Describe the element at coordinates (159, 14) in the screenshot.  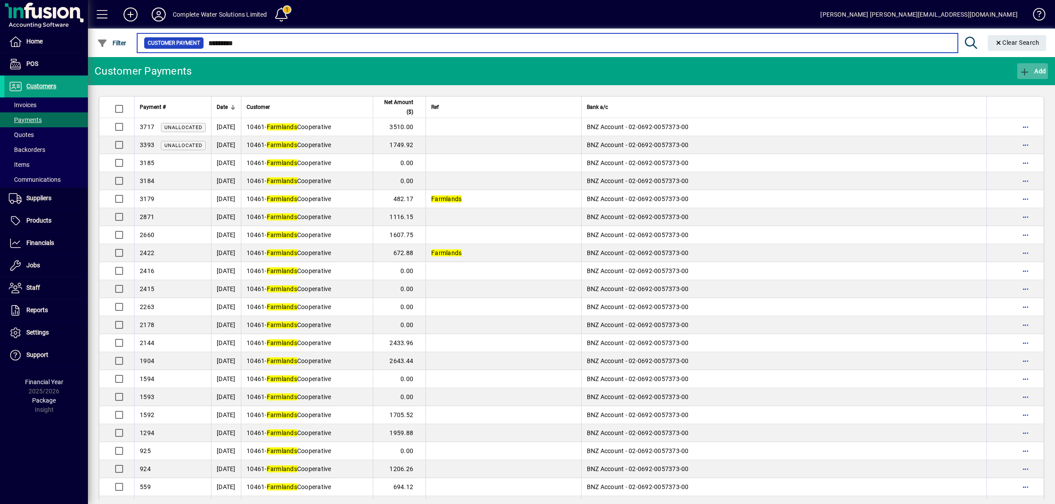
I see `button: Profile` at that location.